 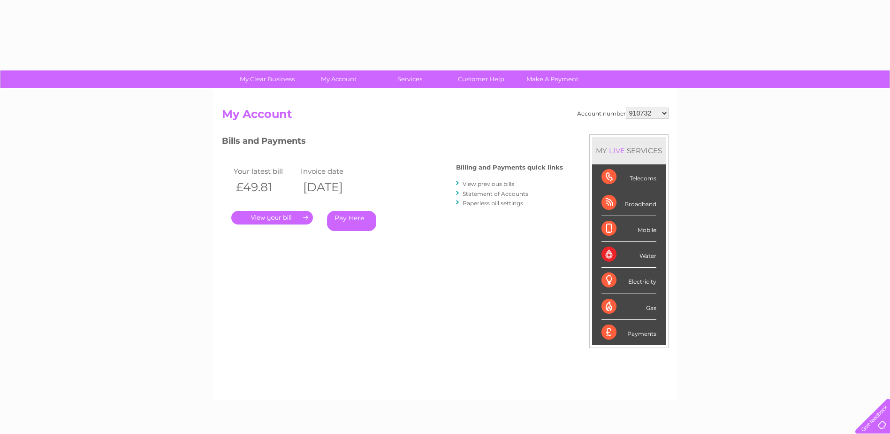 What do you see at coordinates (552, 79) in the screenshot?
I see `a: Make A Payment` at bounding box center [552, 79].